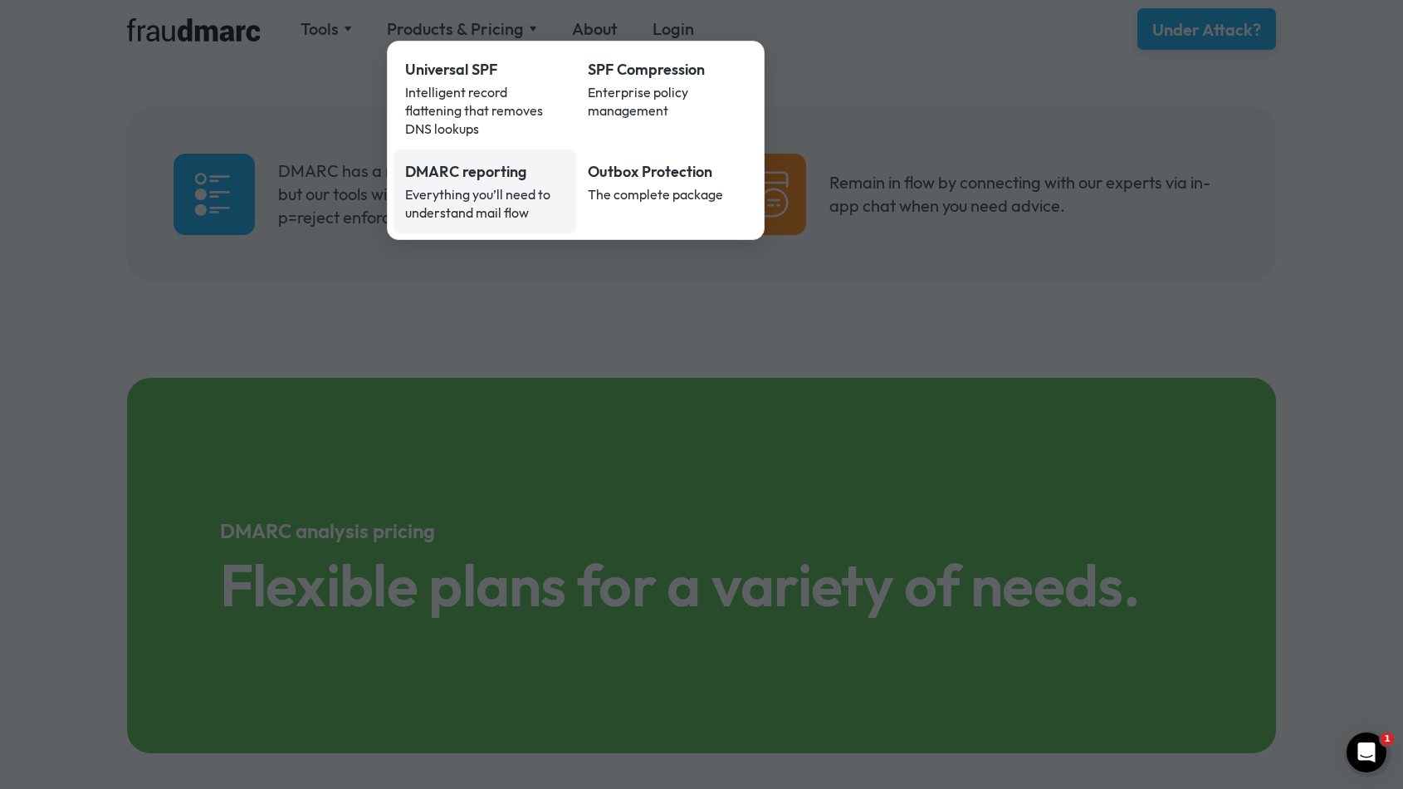 The height and width of the screenshot is (789, 1403). I want to click on a: SPF CompressionEnterprise policy management, so click(668, 98).